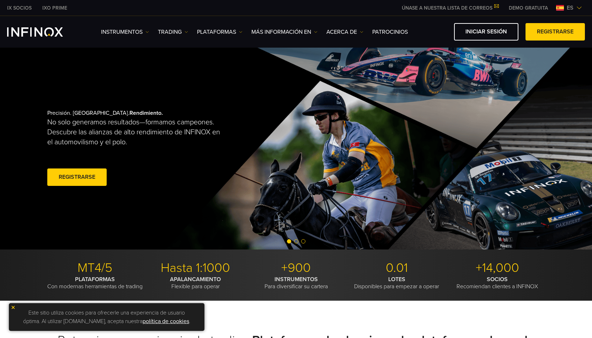 The image size is (592, 338). What do you see at coordinates (220, 32) in the screenshot?
I see `a: PLATAFORMAS` at bounding box center [220, 32].